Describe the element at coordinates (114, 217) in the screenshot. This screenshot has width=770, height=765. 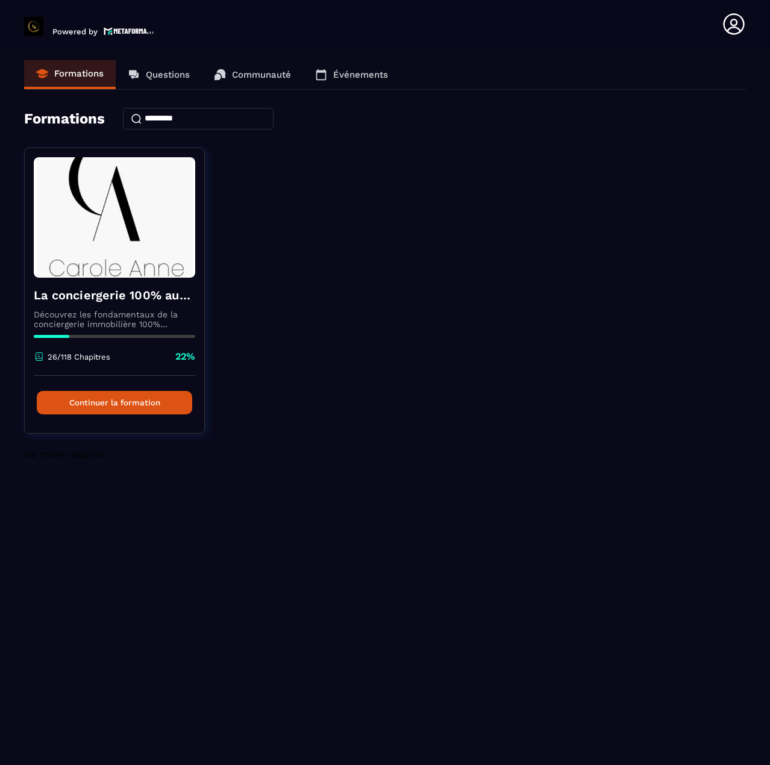
I see `img: formation-background` at that location.